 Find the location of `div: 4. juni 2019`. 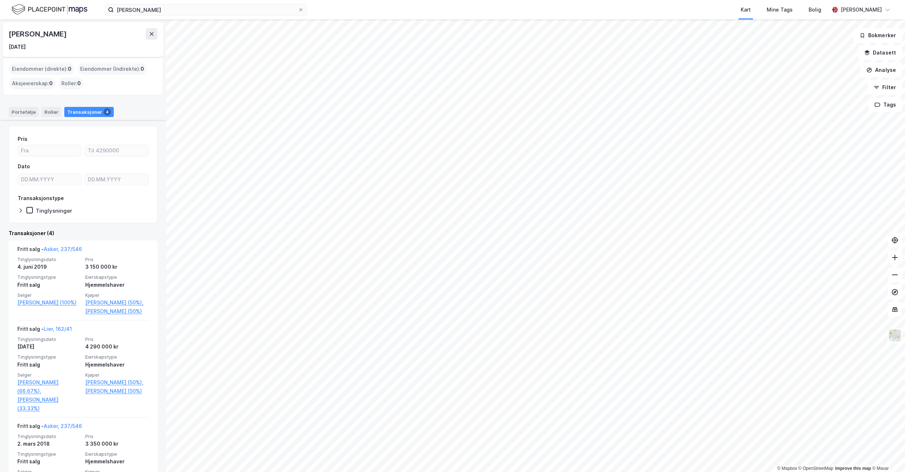

div: 4. juni 2019 is located at coordinates (49, 267).